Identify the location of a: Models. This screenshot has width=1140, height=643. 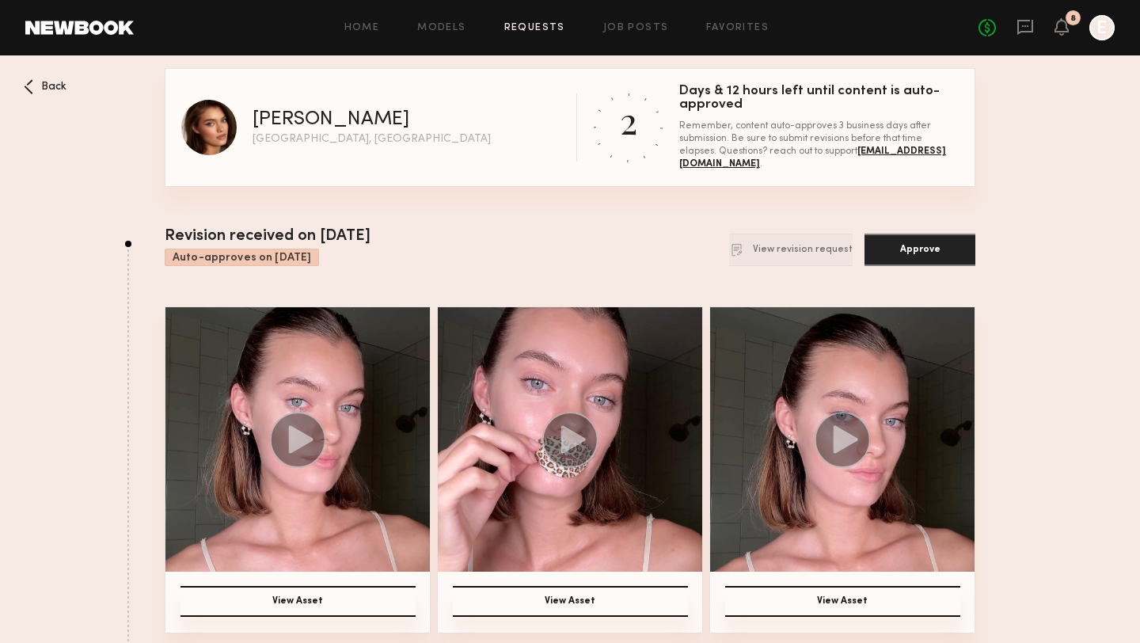
(441, 28).